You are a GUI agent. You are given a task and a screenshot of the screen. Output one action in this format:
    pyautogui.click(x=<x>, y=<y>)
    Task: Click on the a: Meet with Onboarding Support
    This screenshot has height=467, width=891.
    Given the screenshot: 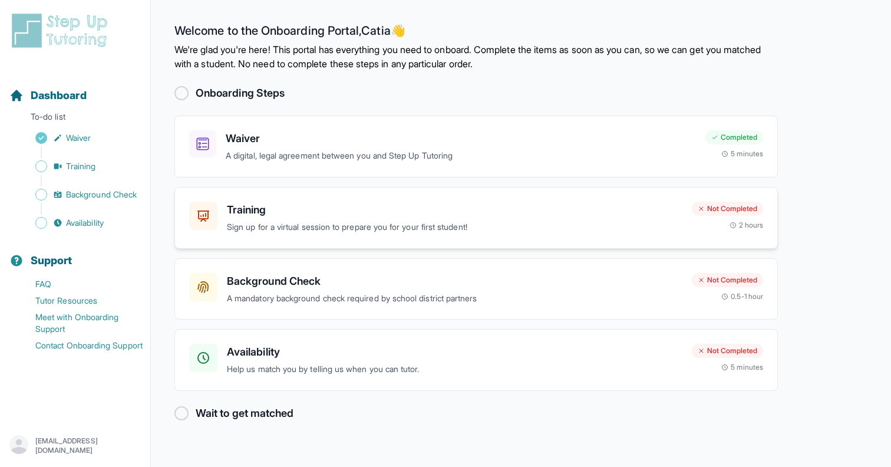 What is the action you would take?
    pyautogui.click(x=80, y=323)
    